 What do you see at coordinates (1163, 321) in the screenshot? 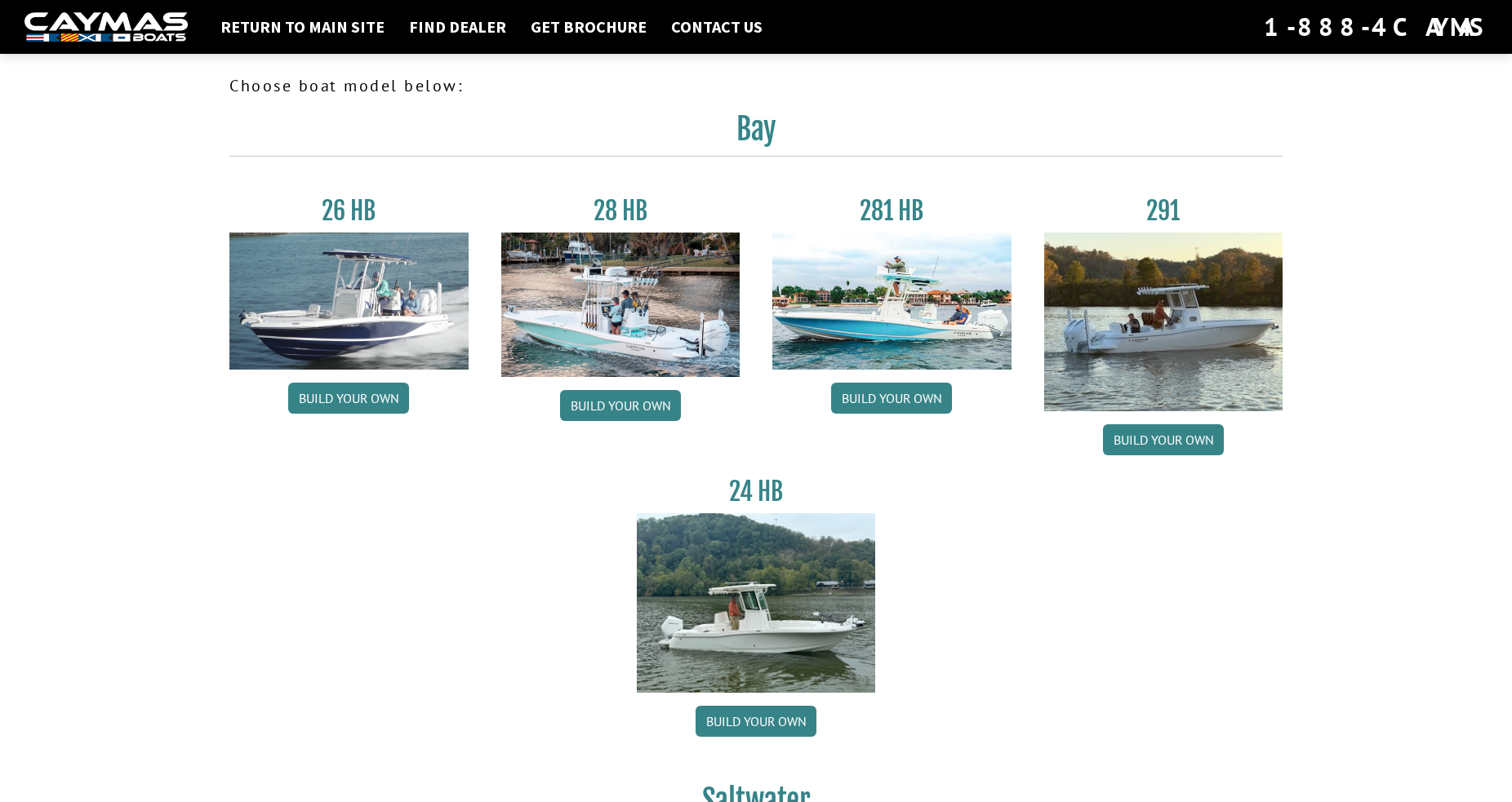
I see `img: 291_Thumbnail.jpg` at bounding box center [1163, 321].